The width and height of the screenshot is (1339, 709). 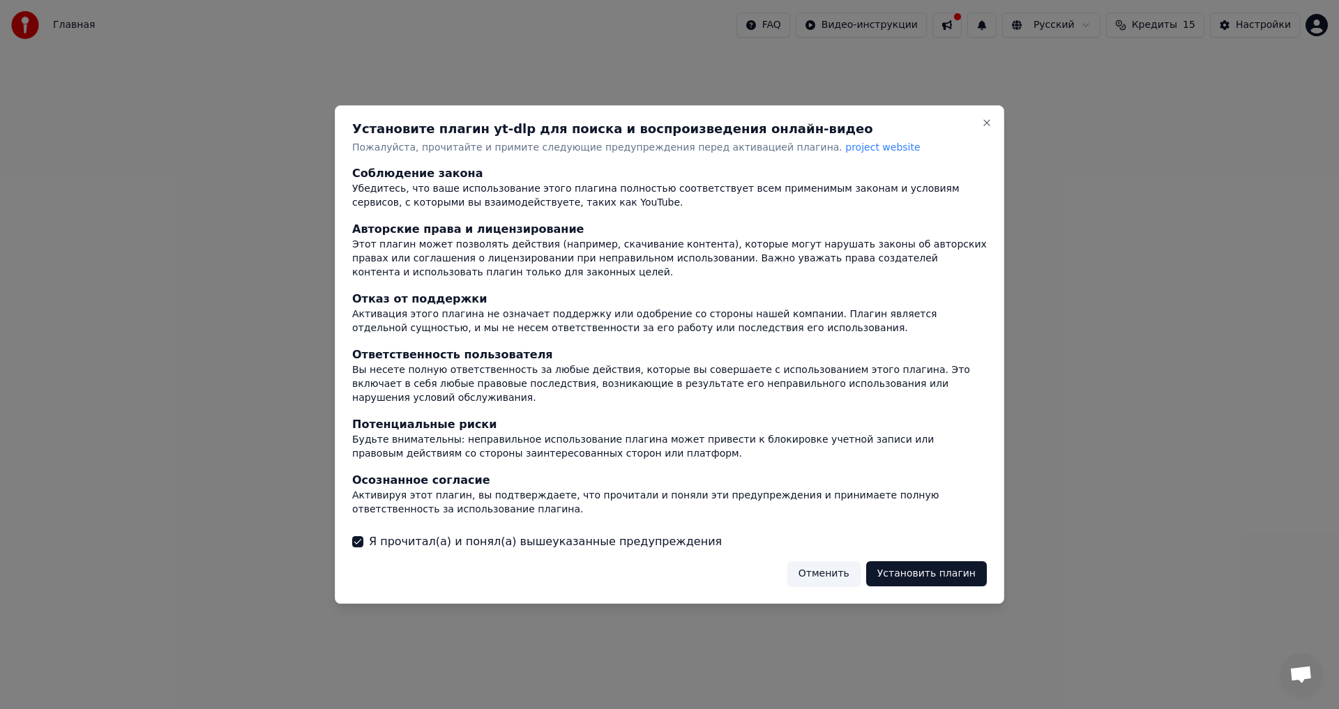 I want to click on div: Вы несете полную ответственность за любые действия, которые вы совершаете с использованием этого ..., so click(x=670, y=384).